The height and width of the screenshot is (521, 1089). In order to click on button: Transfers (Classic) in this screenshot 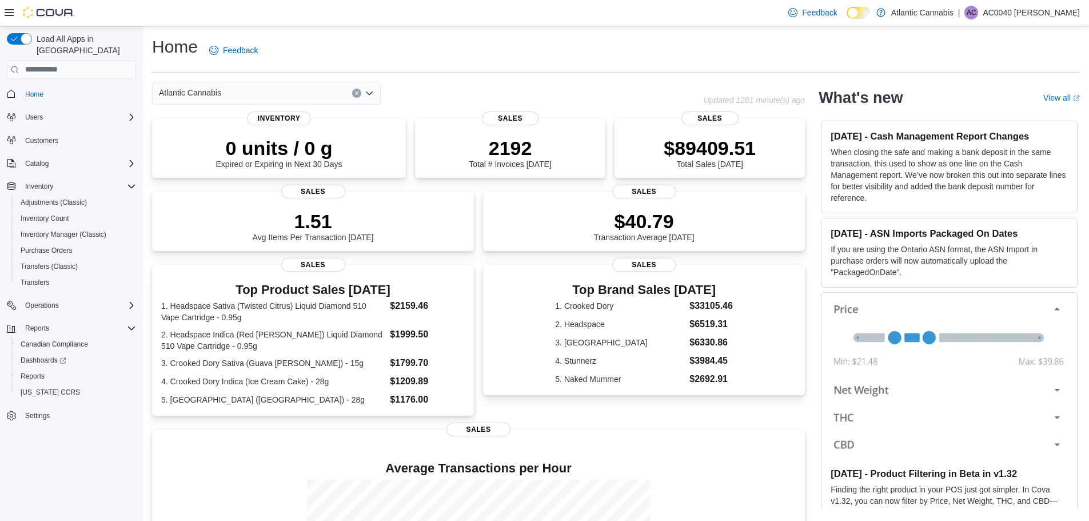, I will do `click(76, 266)`.